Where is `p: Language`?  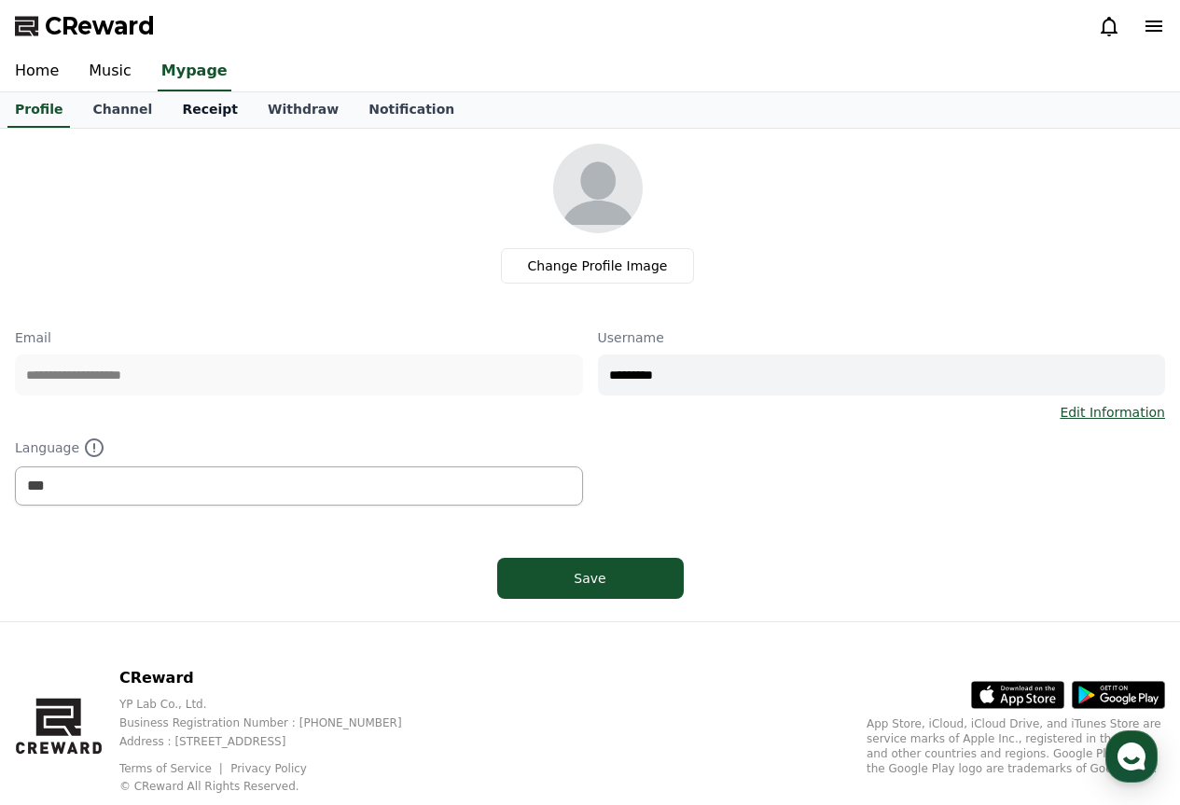 p: Language is located at coordinates (299, 448).